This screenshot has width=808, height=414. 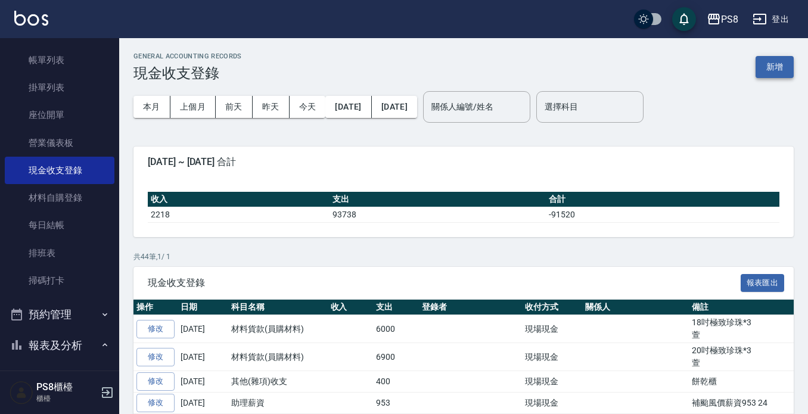 I want to click on button: 今天, so click(x=308, y=107).